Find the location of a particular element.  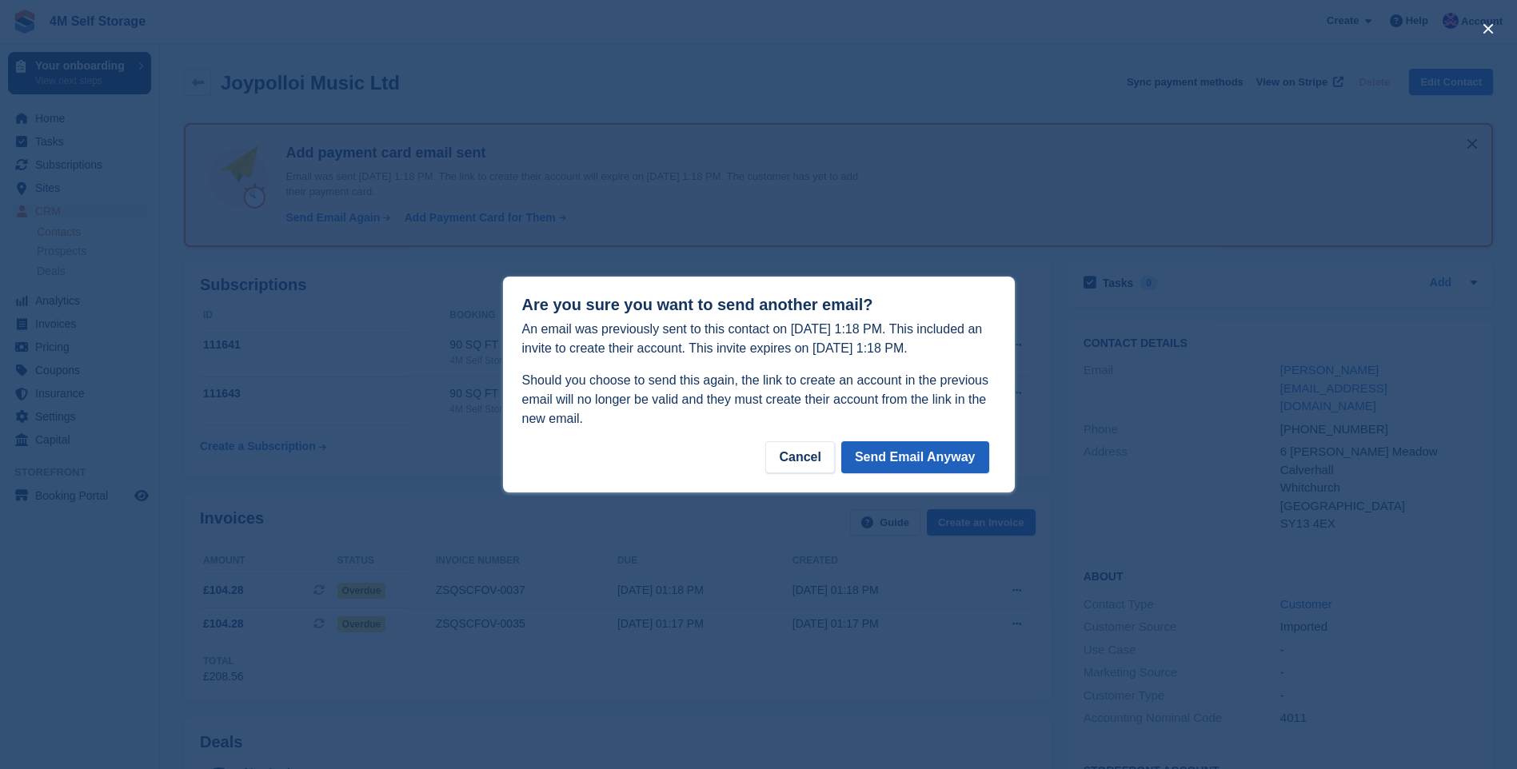

button: close is located at coordinates (1488, 29).